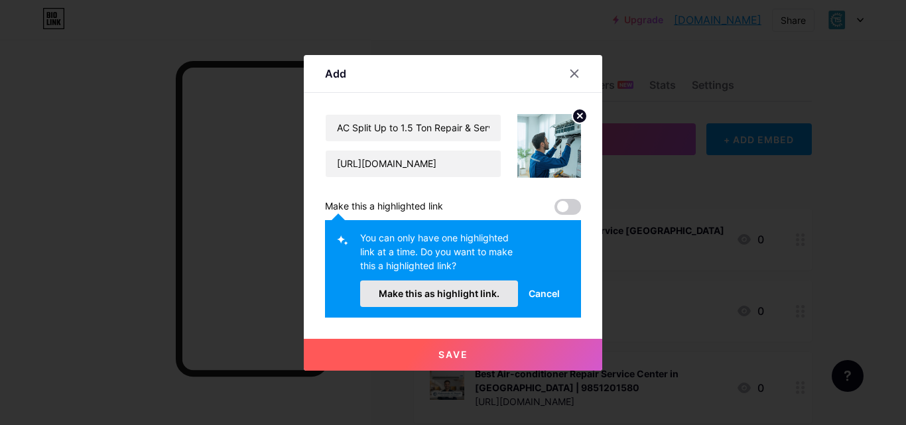 The image size is (906, 425). Describe the element at coordinates (439, 293) in the screenshot. I see `span: Make this as highlight link.` at that location.